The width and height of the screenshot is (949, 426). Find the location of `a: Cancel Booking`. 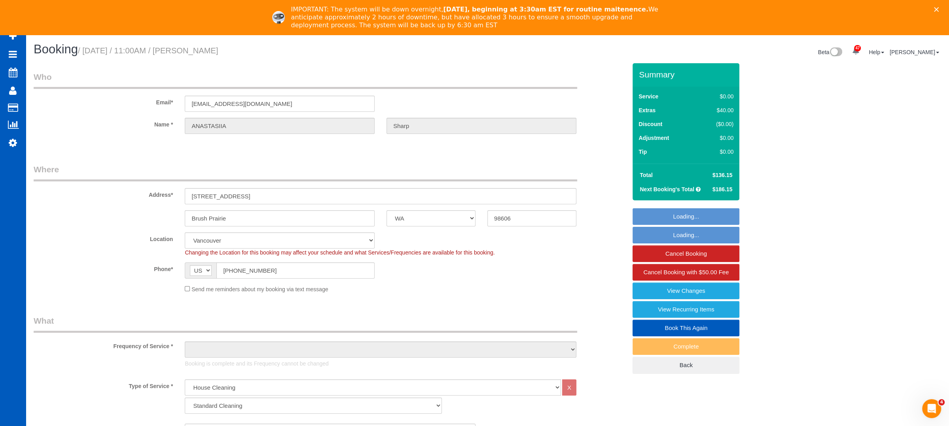

a: Cancel Booking is located at coordinates (686, 254).